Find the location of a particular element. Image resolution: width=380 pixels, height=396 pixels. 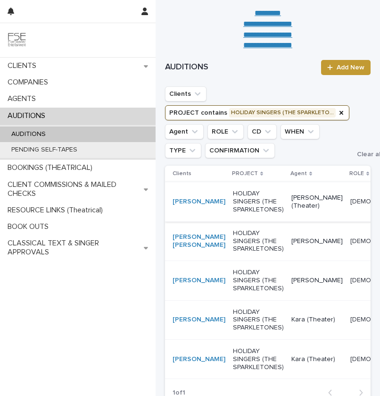

p: CLIENT COMMISSIONS & MAILED CHECKS is located at coordinates (74, 189).